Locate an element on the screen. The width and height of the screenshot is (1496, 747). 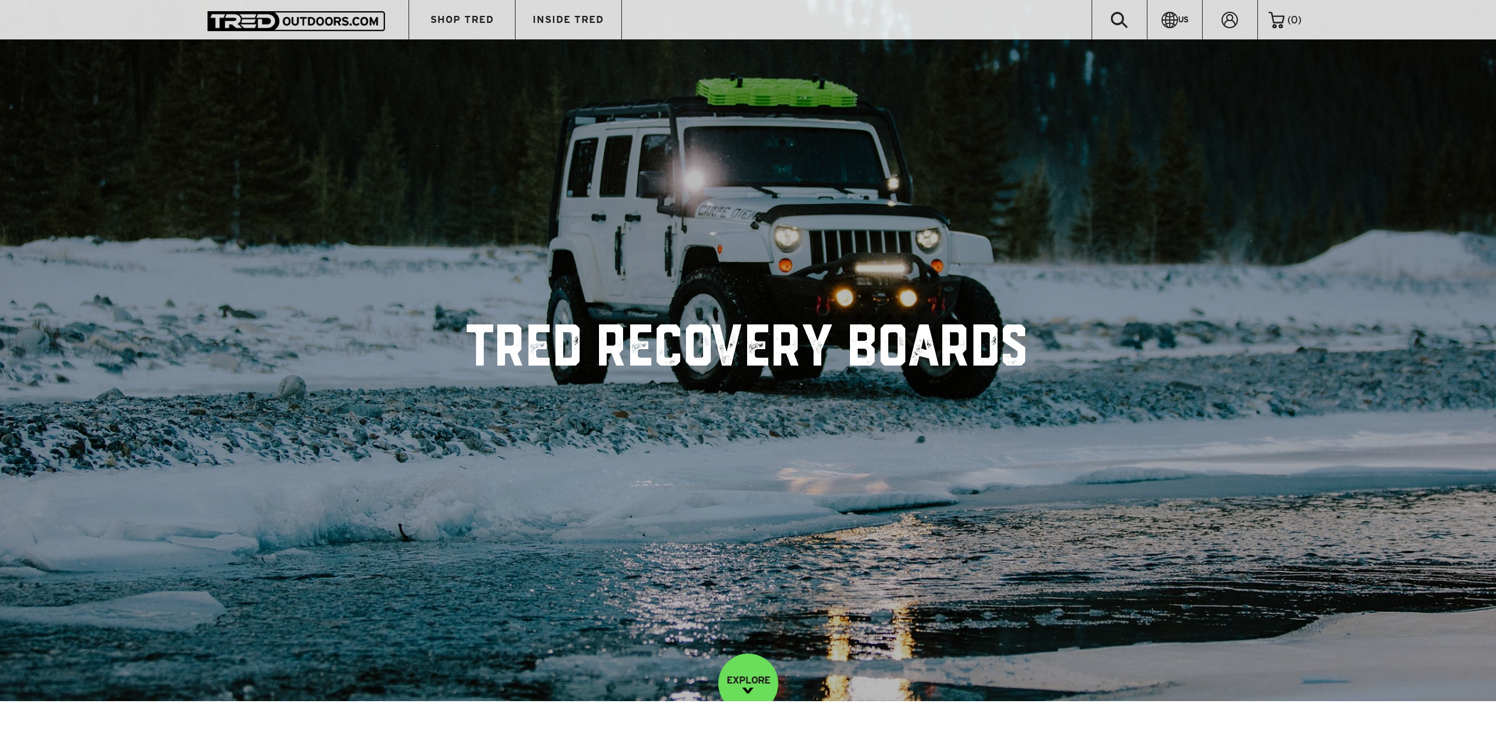
img: cart-icon is located at coordinates (1276, 20).